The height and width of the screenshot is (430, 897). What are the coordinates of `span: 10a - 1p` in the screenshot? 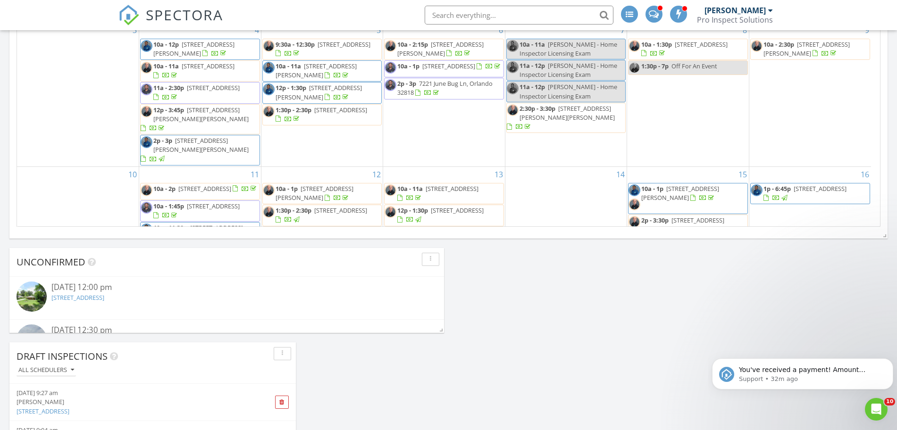 It's located at (408, 66).